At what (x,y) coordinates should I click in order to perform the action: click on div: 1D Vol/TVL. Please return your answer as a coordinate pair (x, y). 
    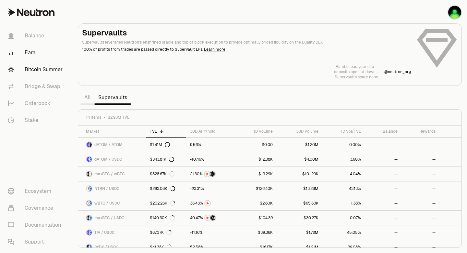
    Looking at the image, I should click on (344, 131).